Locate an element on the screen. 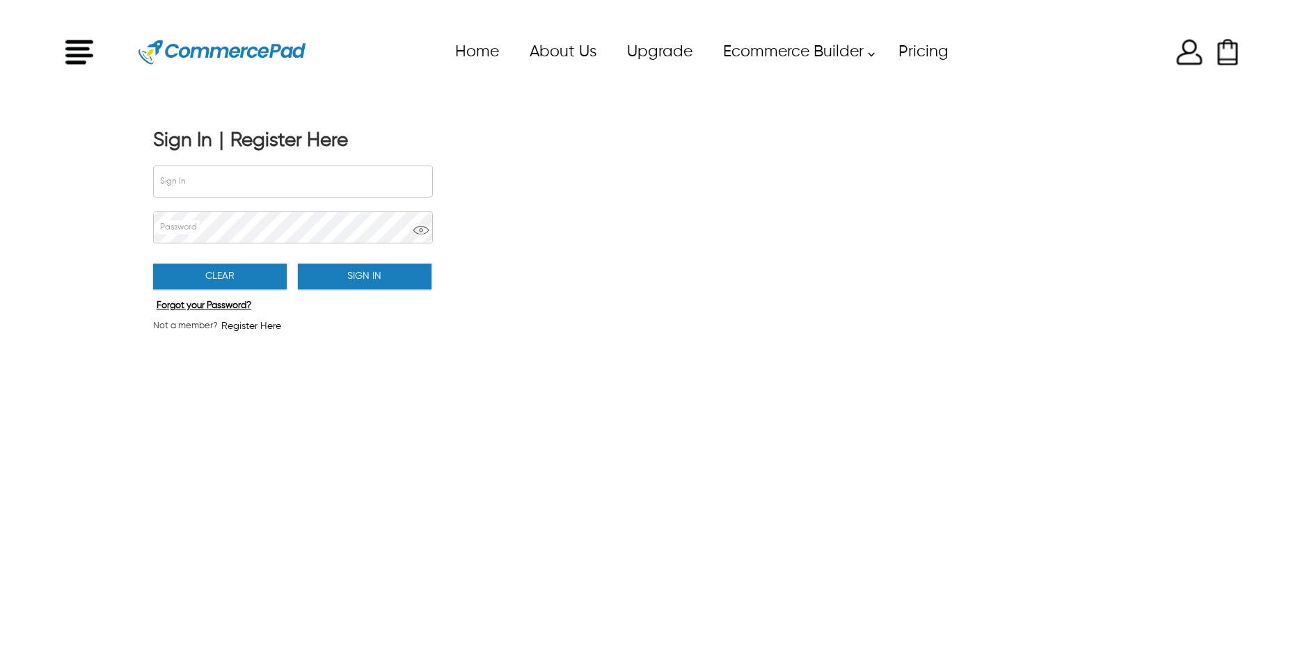 Image resolution: width=1307 pixels, height=651 pixels. a: Home is located at coordinates (476, 51).